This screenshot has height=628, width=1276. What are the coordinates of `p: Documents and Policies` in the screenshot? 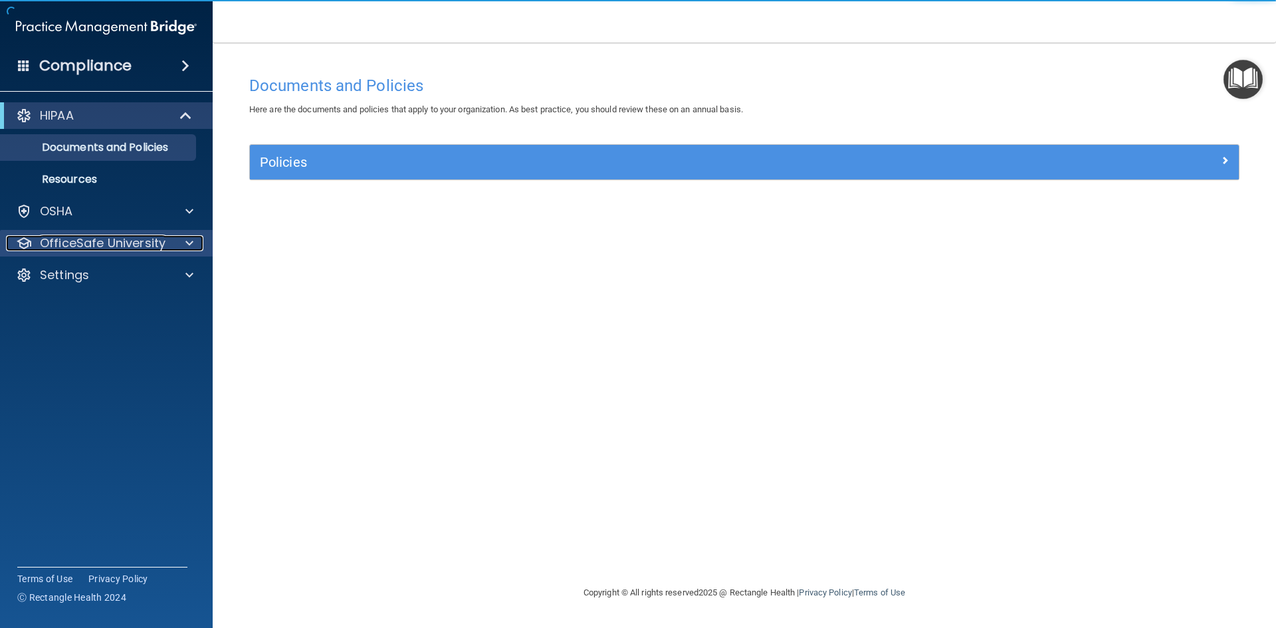 It's located at (99, 148).